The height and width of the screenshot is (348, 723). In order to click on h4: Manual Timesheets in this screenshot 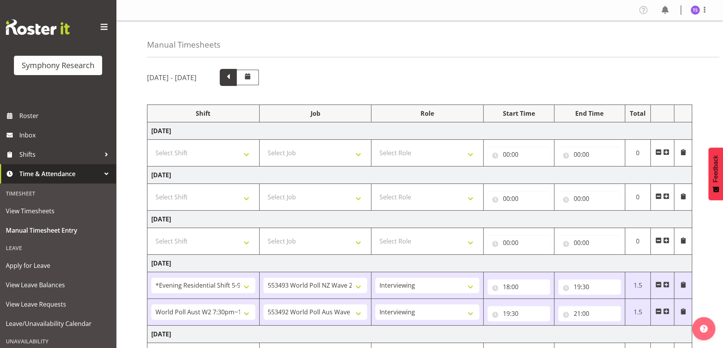, I will do `click(184, 44)`.